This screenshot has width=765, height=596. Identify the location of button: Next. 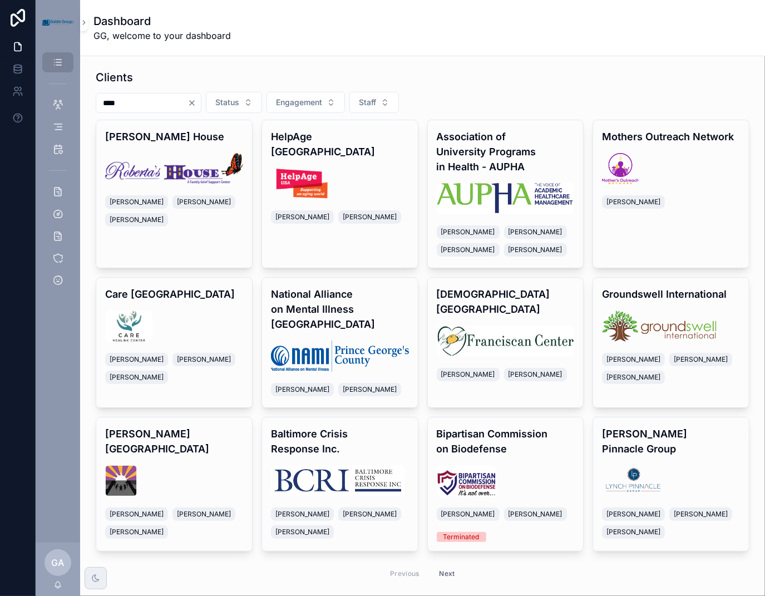
(447, 573).